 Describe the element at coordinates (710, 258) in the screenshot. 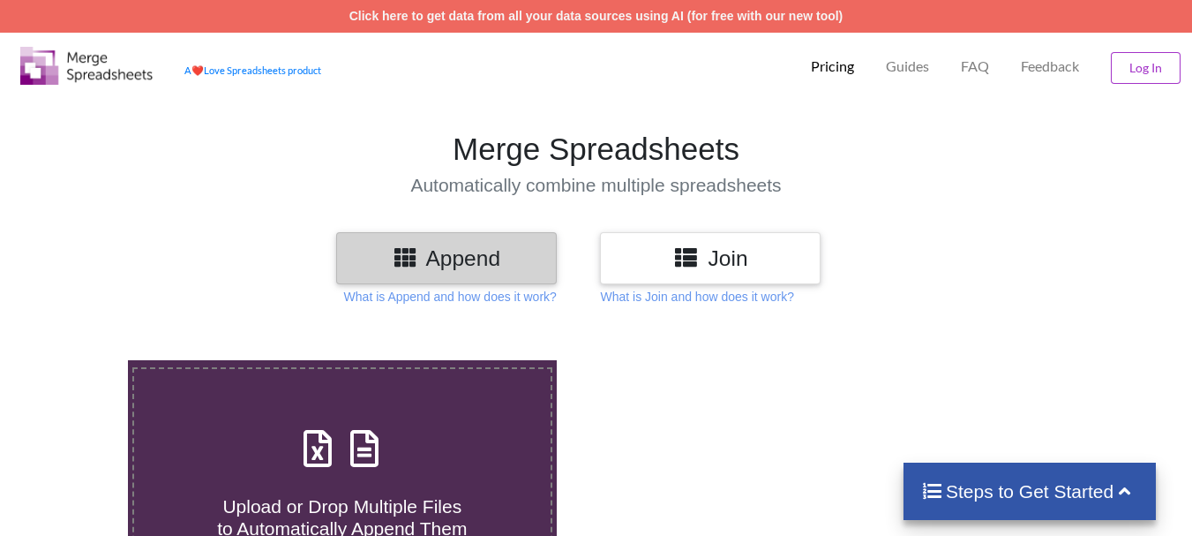

I see `h3: Join` at that location.